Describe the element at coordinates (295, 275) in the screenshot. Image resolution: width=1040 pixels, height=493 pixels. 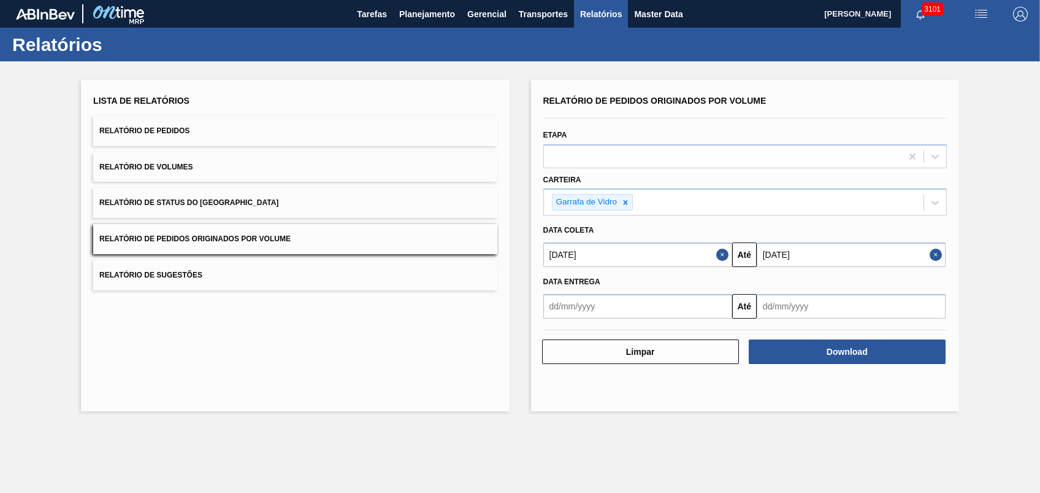
I see `button: Relatório de Sugestões` at that location.